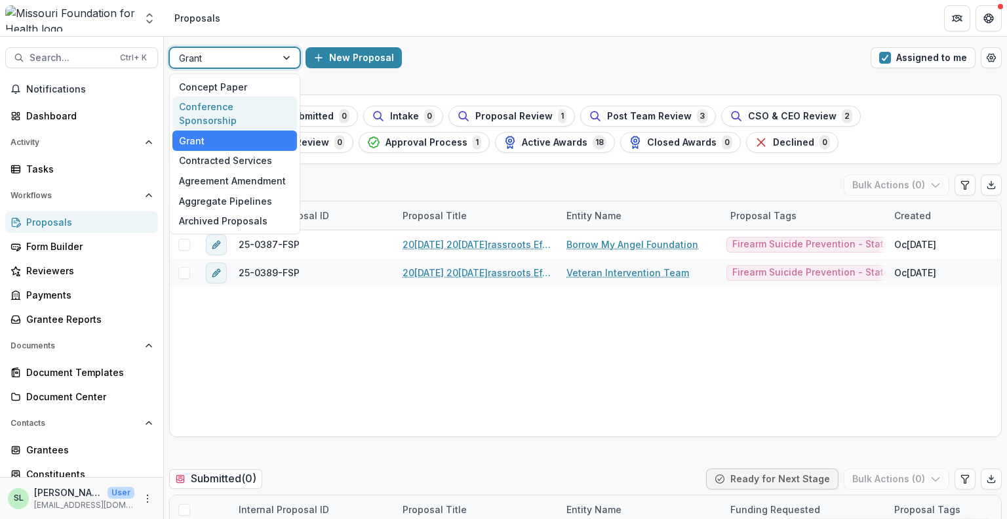 Image resolution: width=1007 pixels, height=519 pixels. What do you see at coordinates (148, 498) in the screenshot?
I see `button: More` at bounding box center [148, 498].